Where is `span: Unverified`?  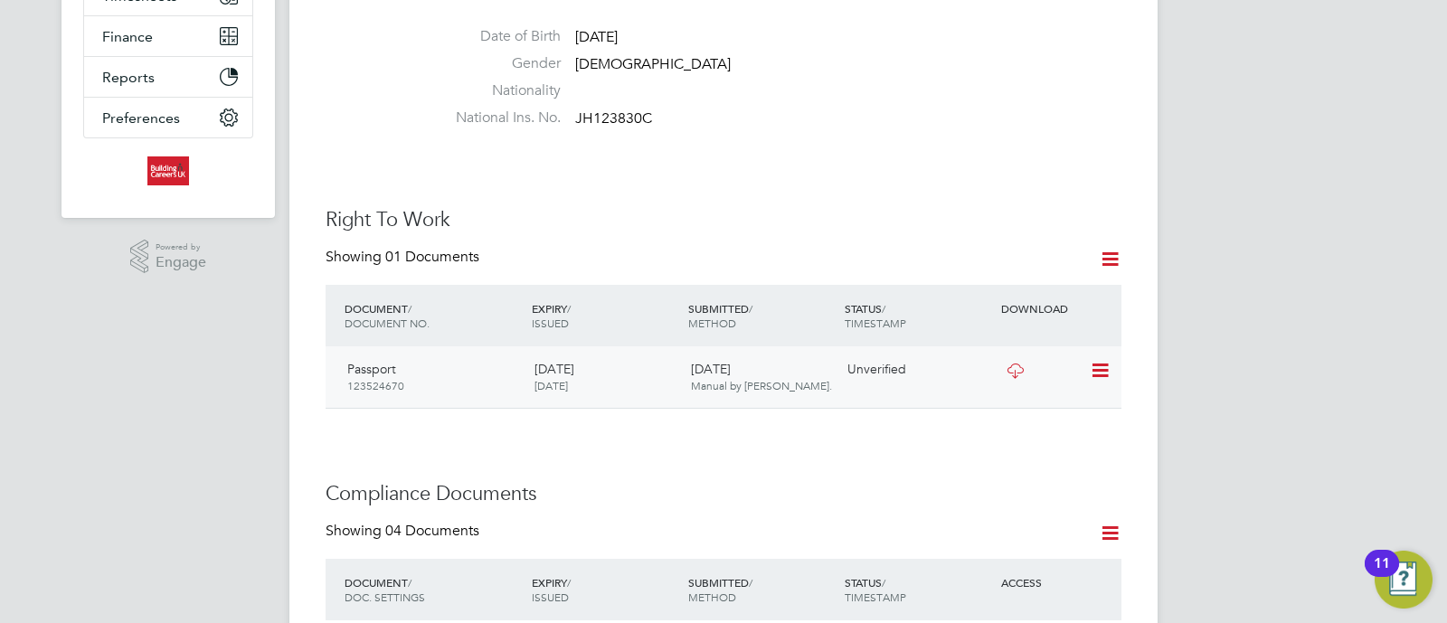
span: Unverified is located at coordinates (877, 369).